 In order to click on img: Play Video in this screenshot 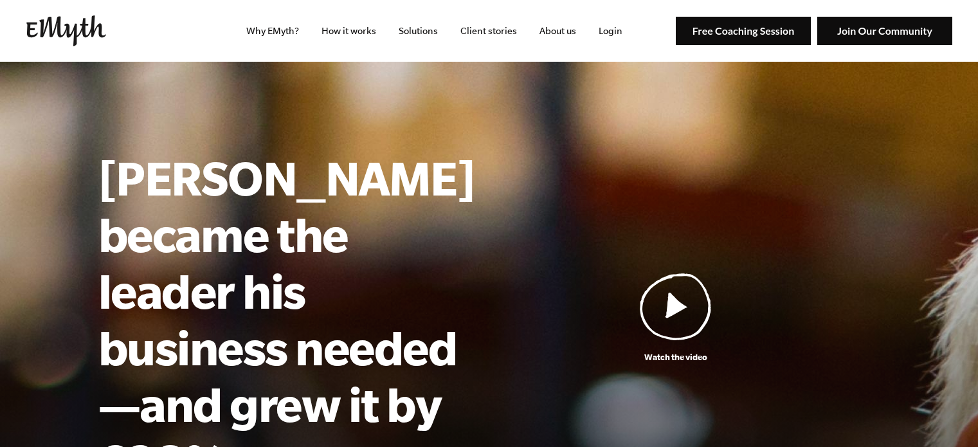, I will do `click(676, 306)`.